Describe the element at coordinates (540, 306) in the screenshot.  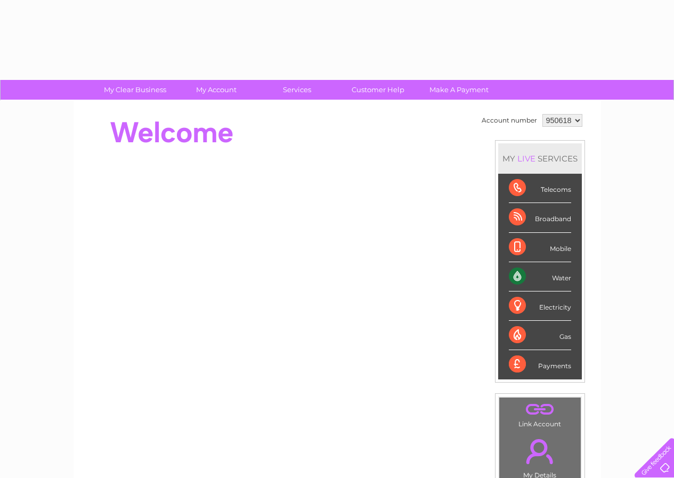
I see `div: Electricity` at that location.